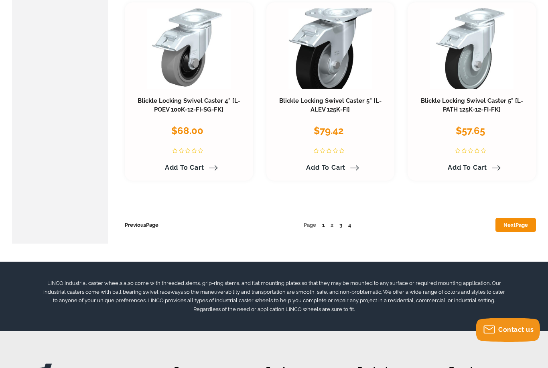 The width and height of the screenshot is (548, 368). What do you see at coordinates (515, 225) in the screenshot?
I see `a: NextPage` at bounding box center [515, 225].